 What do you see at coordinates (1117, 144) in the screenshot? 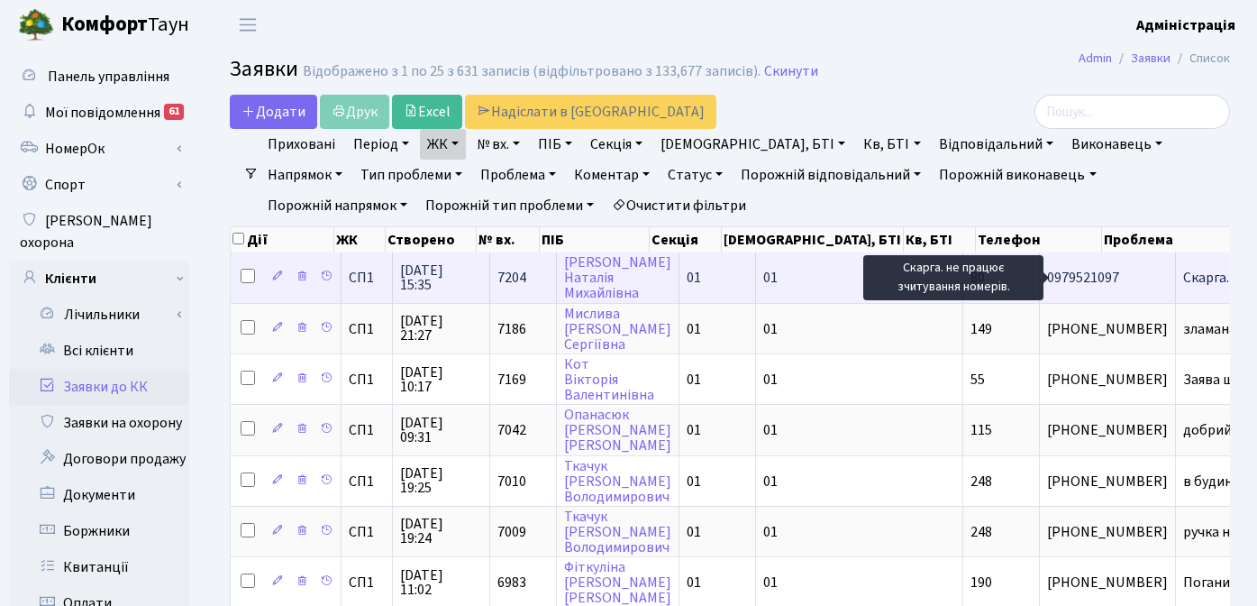
I see `a: Виконавець` at bounding box center [1117, 144].